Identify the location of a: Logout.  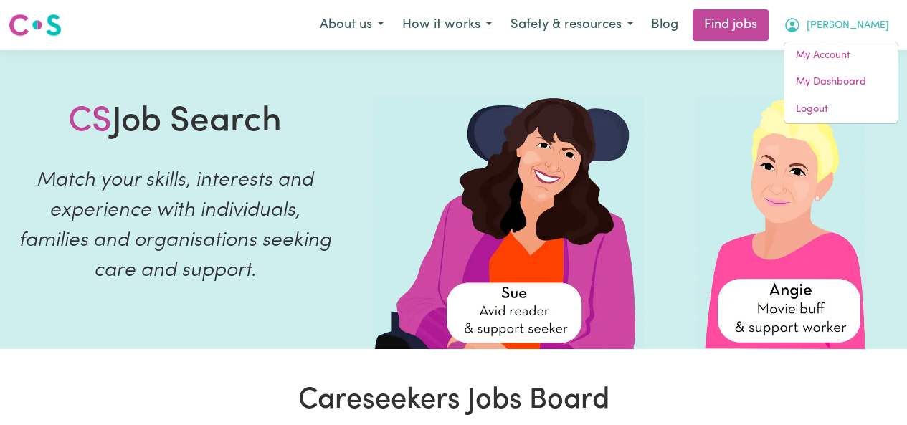
(841, 110).